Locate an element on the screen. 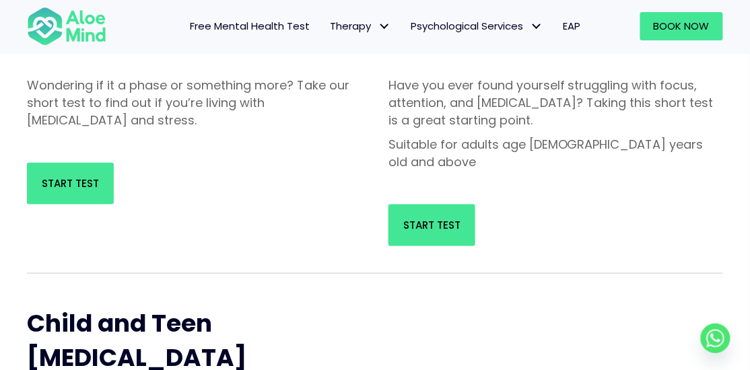 The height and width of the screenshot is (370, 750). span: Therapy is located at coordinates (360, 26).